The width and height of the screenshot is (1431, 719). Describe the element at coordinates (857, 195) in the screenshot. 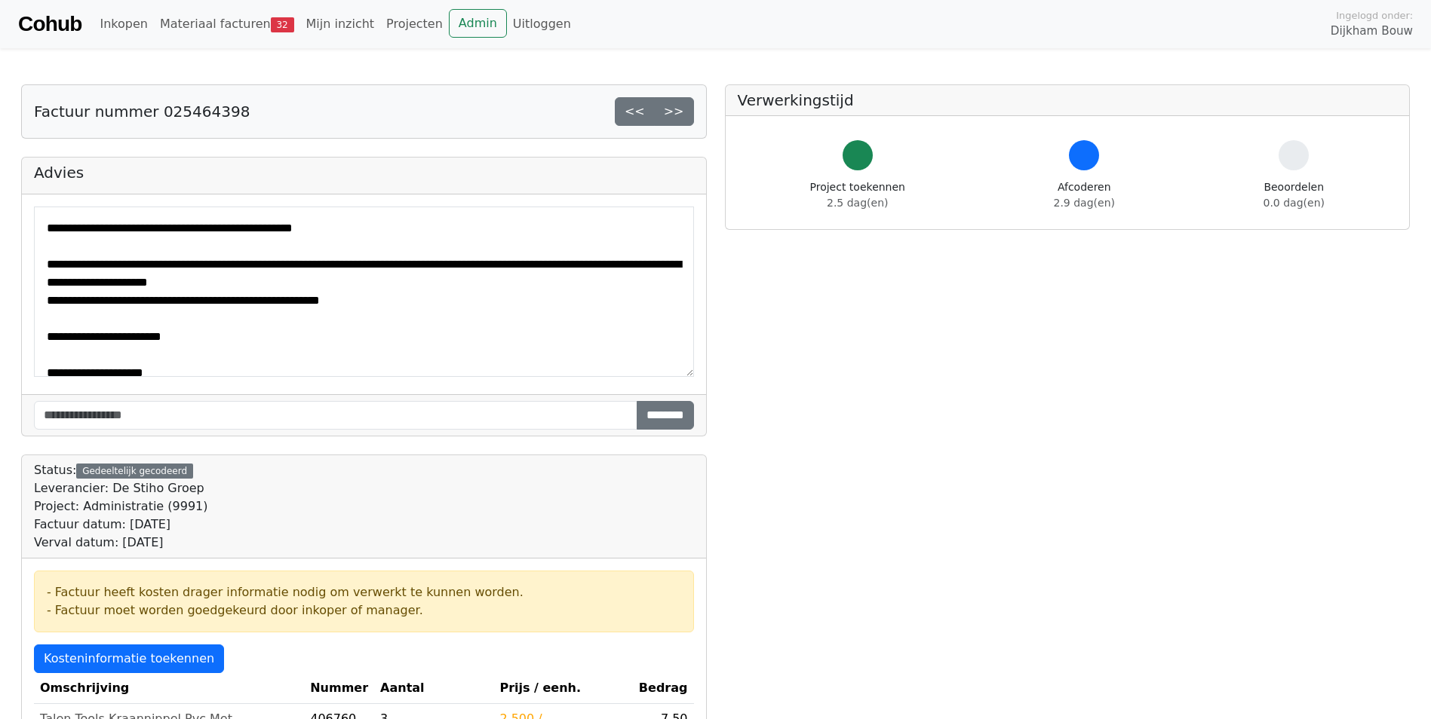

I see `div: Project toekennen` at that location.